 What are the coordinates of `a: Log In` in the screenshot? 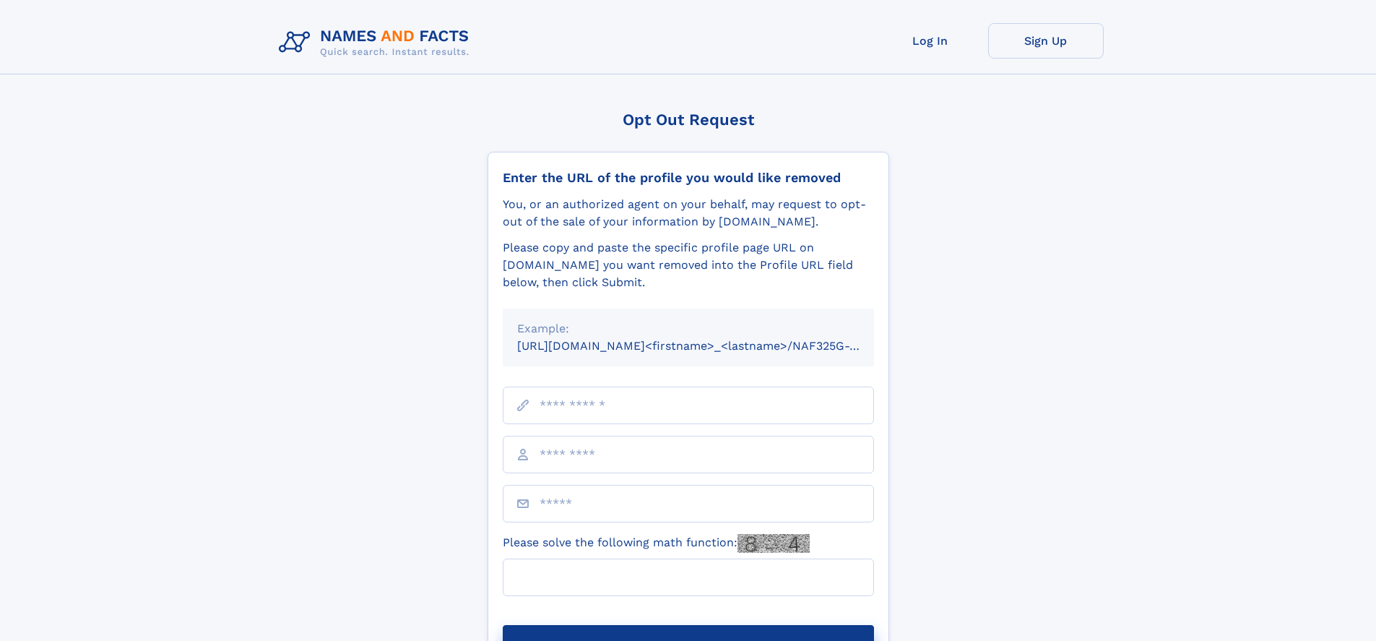 It's located at (930, 40).